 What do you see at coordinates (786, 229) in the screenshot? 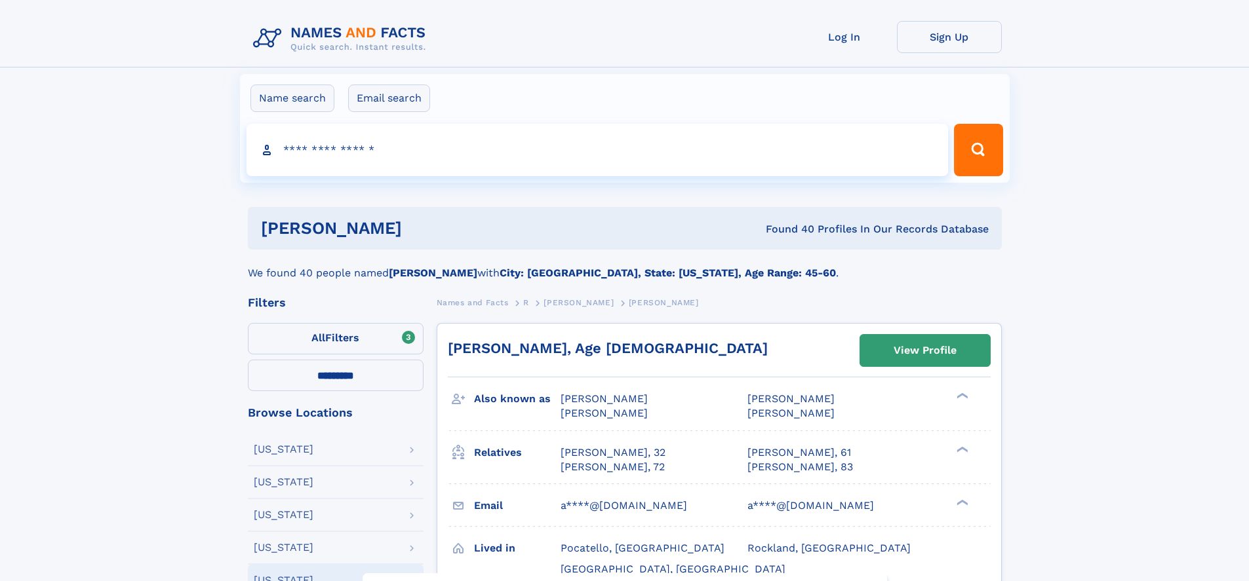
I see `div: Found 40 Profiles In Our Records Database` at bounding box center [786, 229].